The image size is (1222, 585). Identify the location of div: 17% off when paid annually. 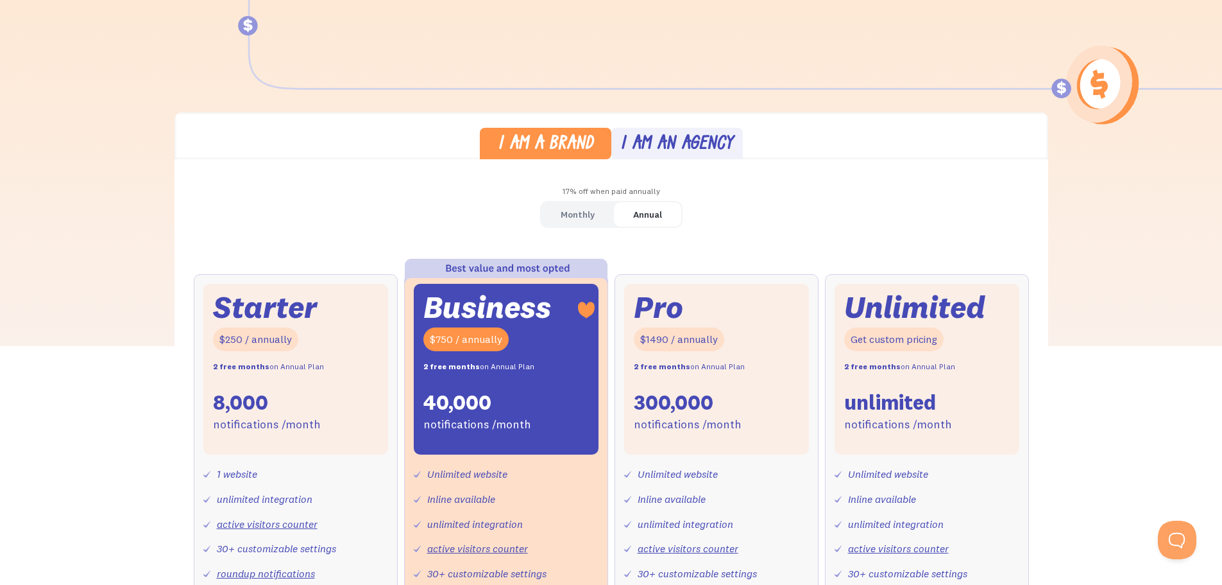
(611, 191).